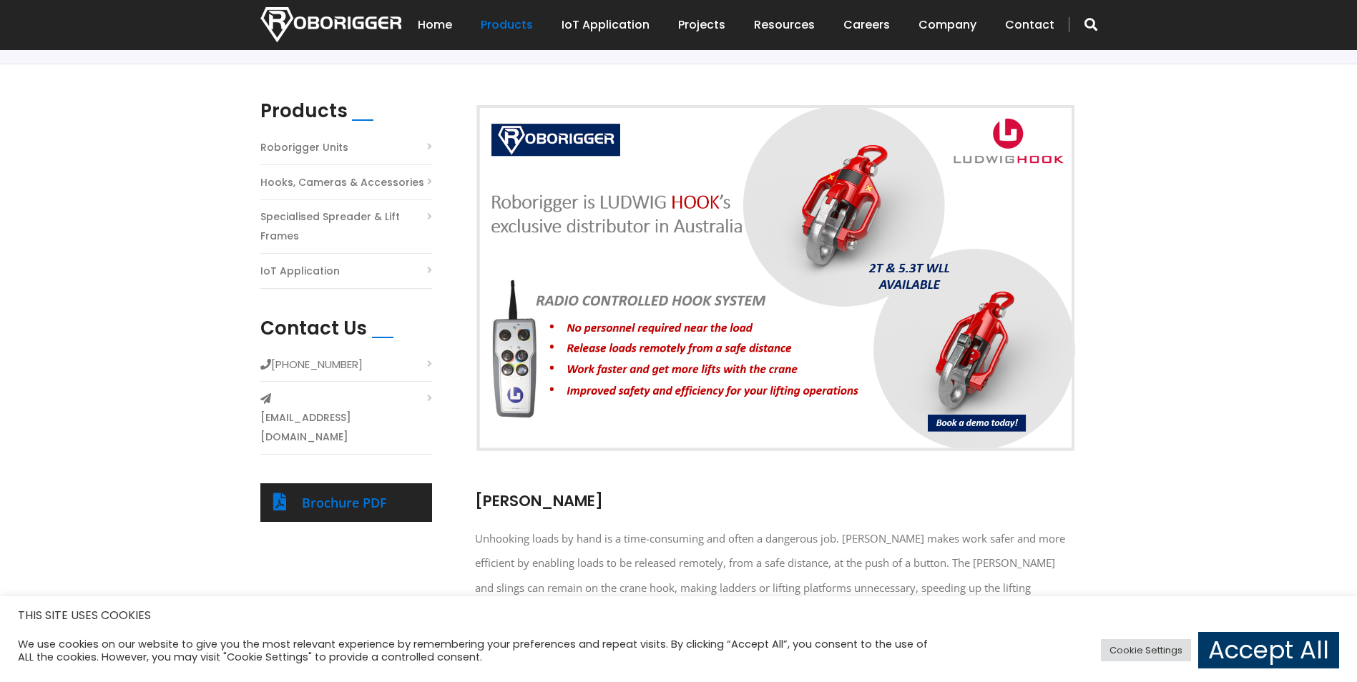  What do you see at coordinates (506, 25) in the screenshot?
I see `a: Products` at bounding box center [506, 25].